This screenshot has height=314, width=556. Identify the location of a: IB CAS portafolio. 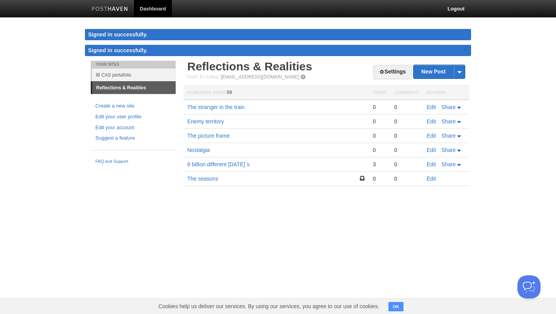
(134, 75).